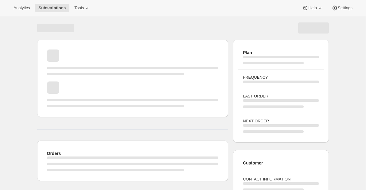 This screenshot has height=190, width=366. I want to click on button: Analytics, so click(21, 8).